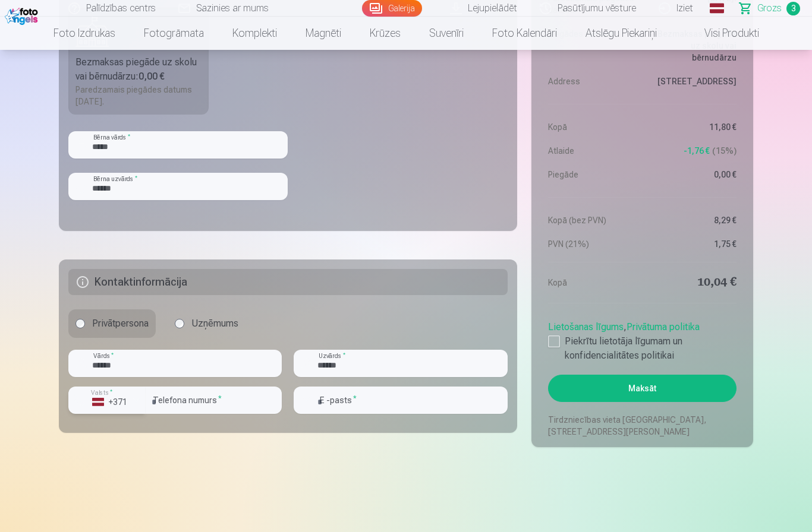  Describe the element at coordinates (107, 400) in the screenshot. I see `button: Valsts*+371` at that location.